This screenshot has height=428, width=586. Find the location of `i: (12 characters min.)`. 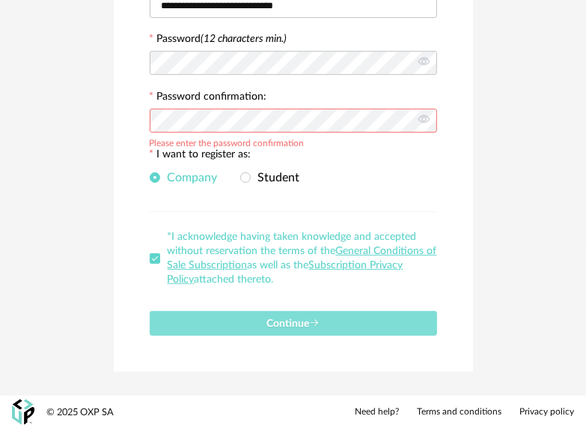

i: (12 characters min.) is located at coordinates (244, 39).